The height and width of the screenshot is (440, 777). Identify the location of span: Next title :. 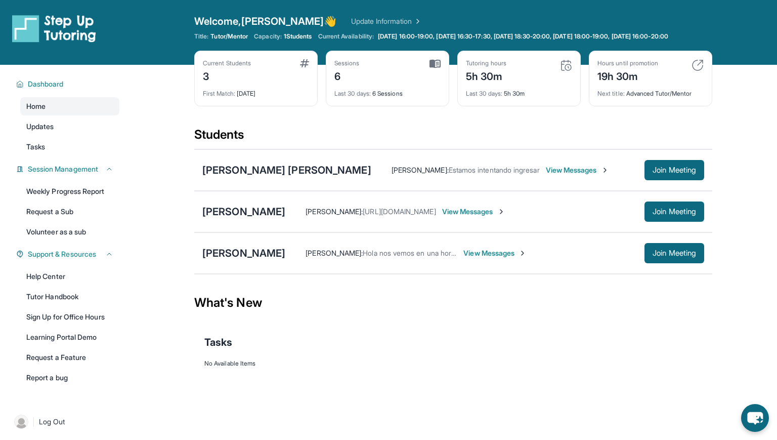
(611, 93).